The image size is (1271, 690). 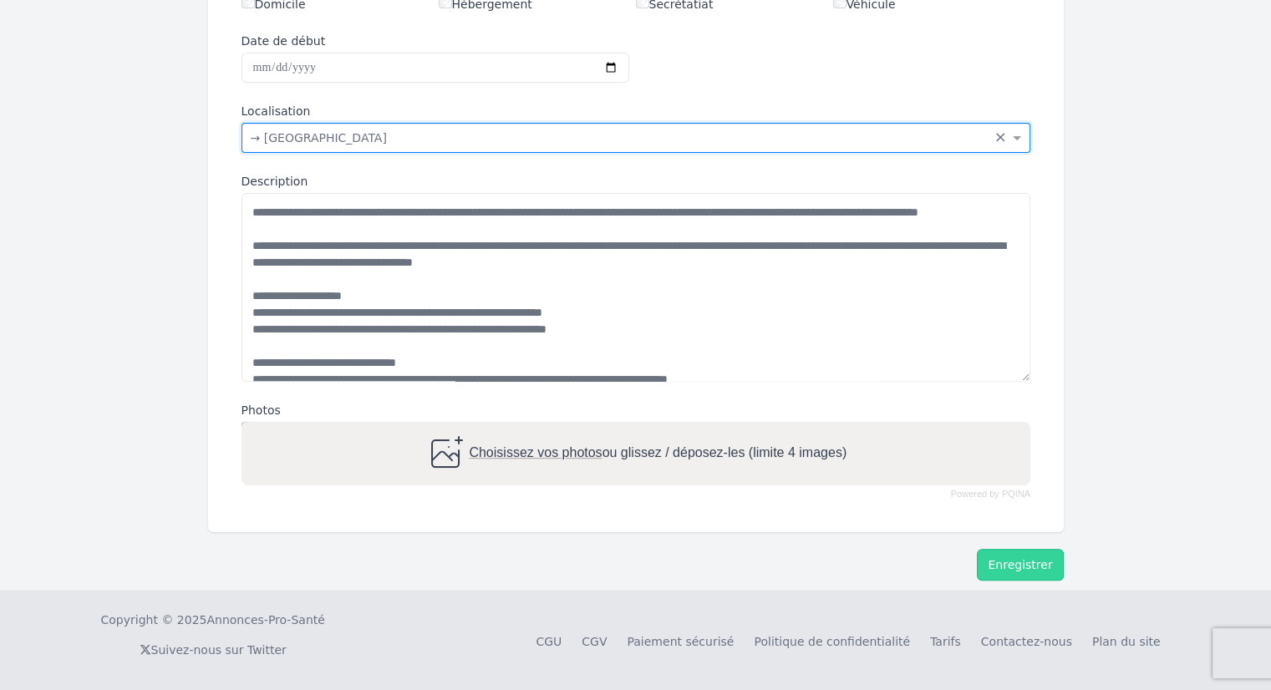 What do you see at coordinates (548, 642) in the screenshot?
I see `a: CGU` at bounding box center [548, 642].